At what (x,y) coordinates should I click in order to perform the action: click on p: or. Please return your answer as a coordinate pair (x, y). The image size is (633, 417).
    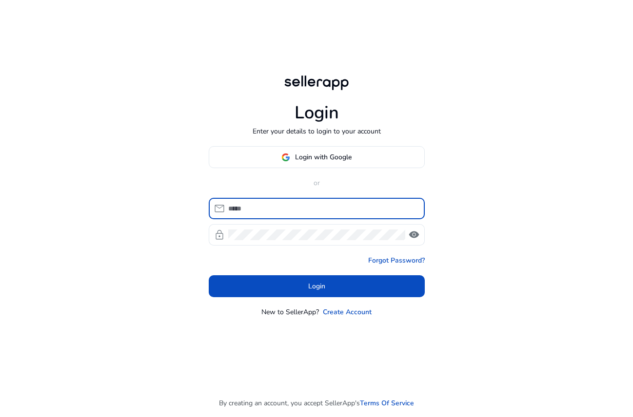
    Looking at the image, I should click on (316, 183).